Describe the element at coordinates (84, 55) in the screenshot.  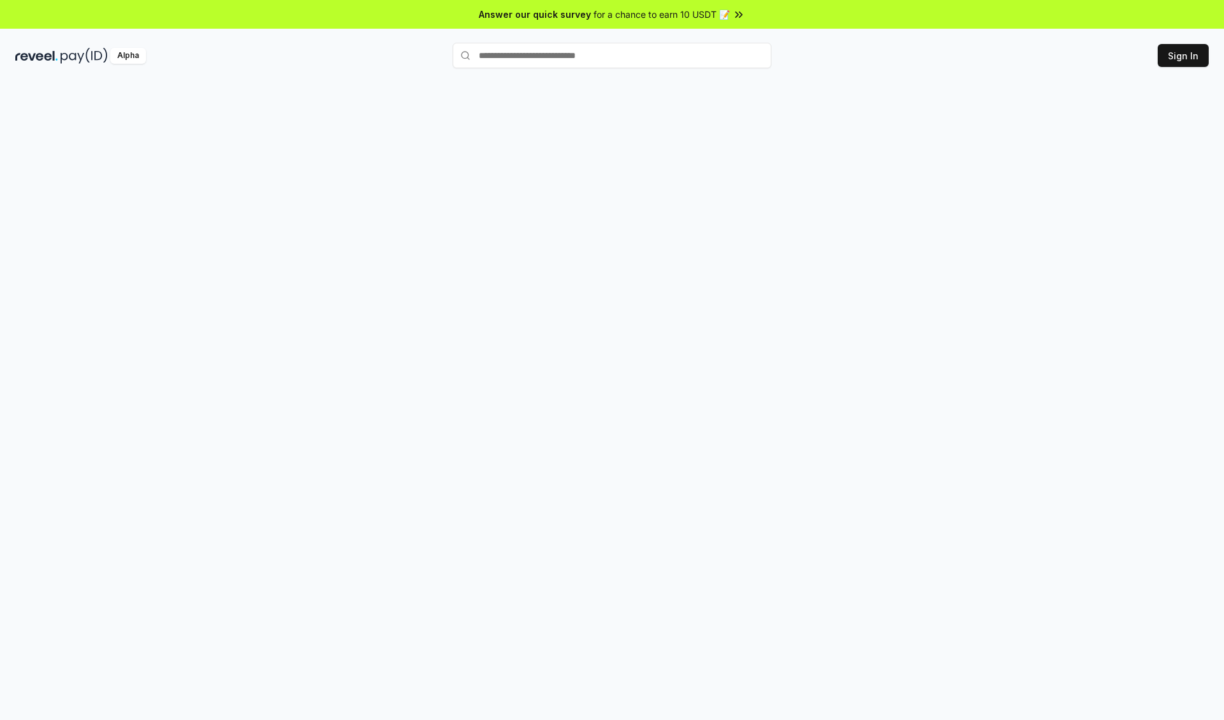
I see `img: pay_id` at that location.